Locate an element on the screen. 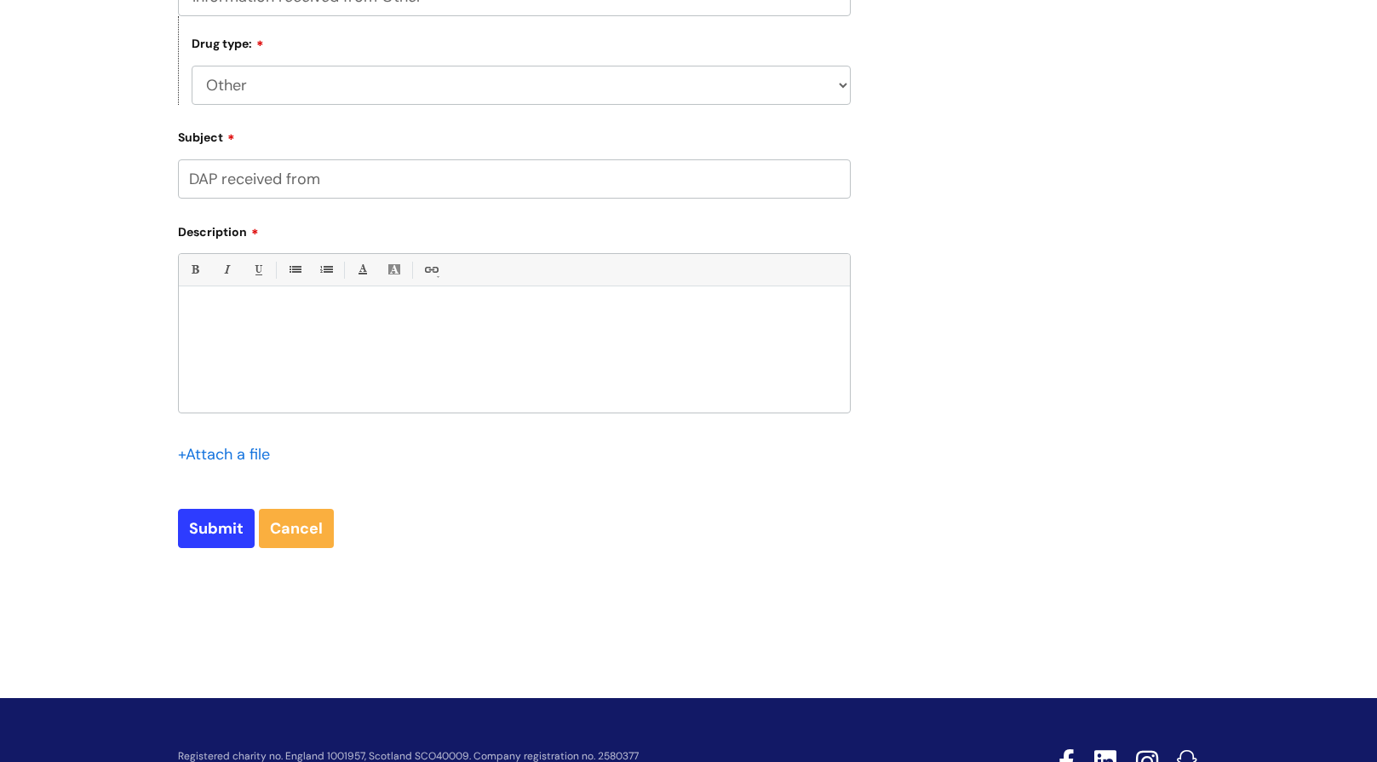 The height and width of the screenshot is (762, 1377). a: Italic (Ctrl-I) is located at coordinates (226, 269).